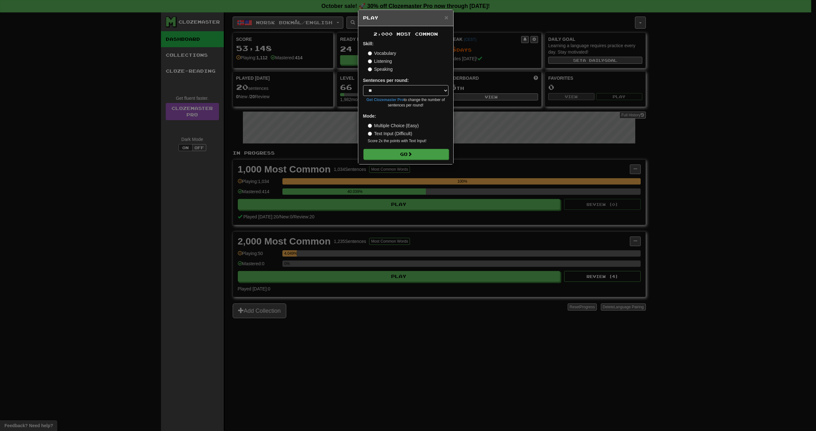  I want to click on label: Multiple Choice (Easy), so click(394, 126).